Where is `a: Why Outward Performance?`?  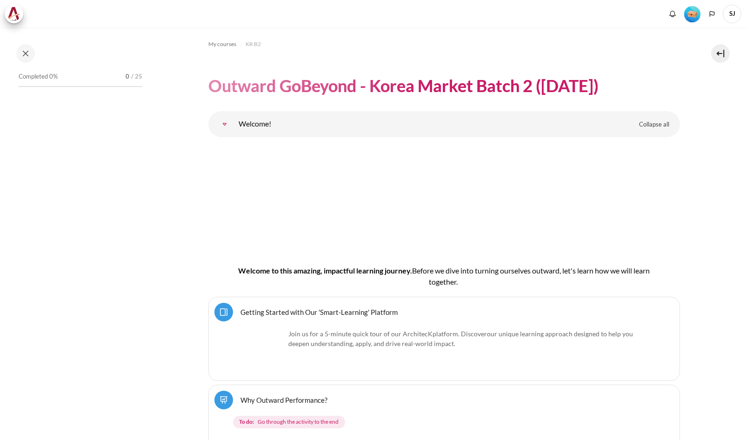 a: Why Outward Performance? is located at coordinates (284, 400).